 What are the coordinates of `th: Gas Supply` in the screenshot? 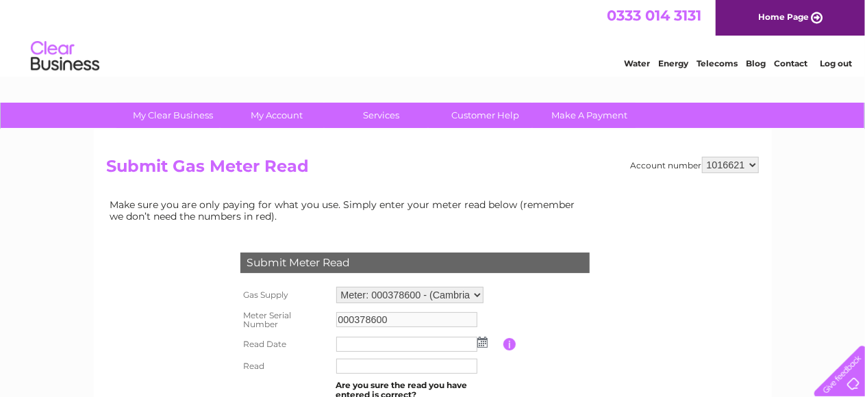 It's located at (285, 295).